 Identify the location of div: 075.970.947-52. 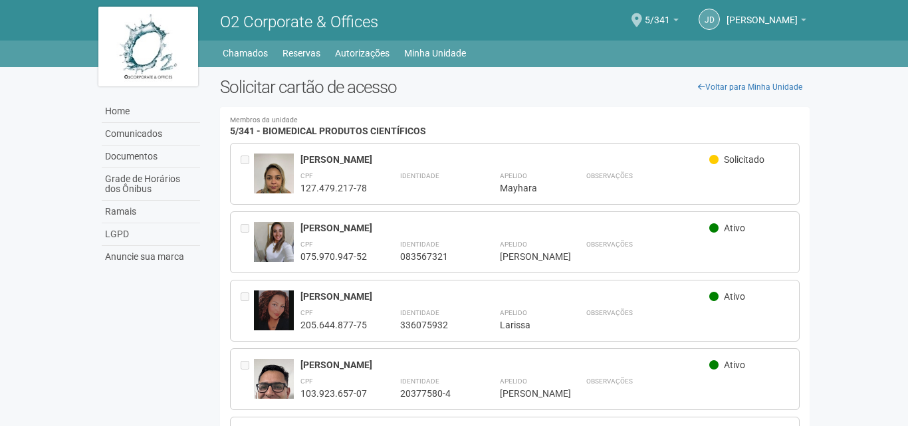
(334, 256).